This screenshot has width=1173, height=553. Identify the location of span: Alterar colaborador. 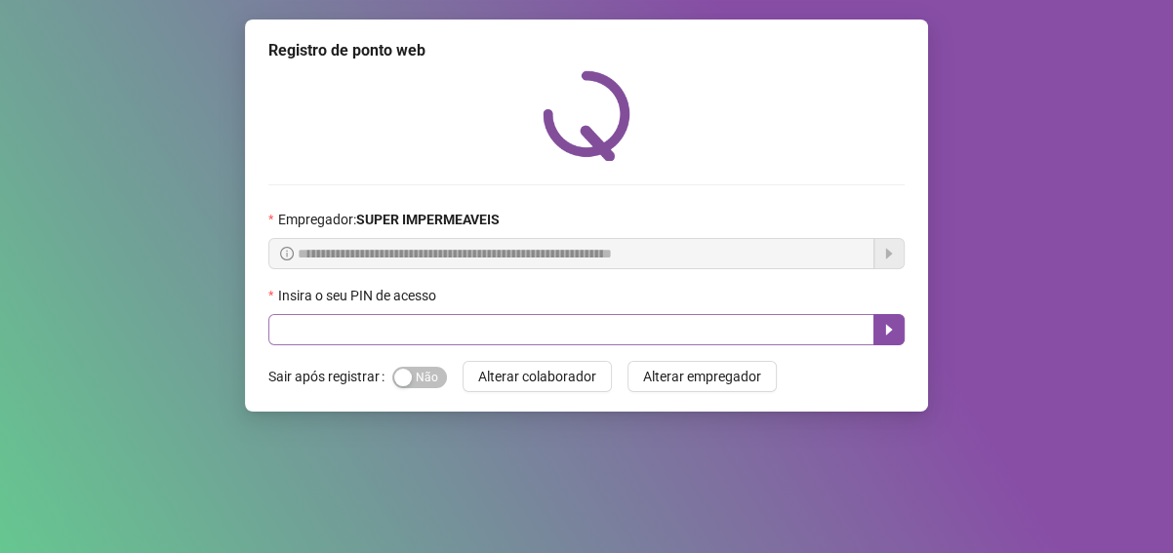
(537, 377).